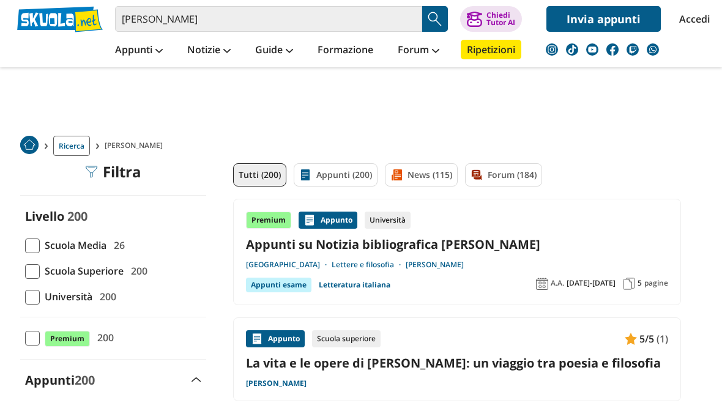 The height and width of the screenshot is (403, 722). Describe the element at coordinates (117, 245) in the screenshot. I see `span: 26` at that location.